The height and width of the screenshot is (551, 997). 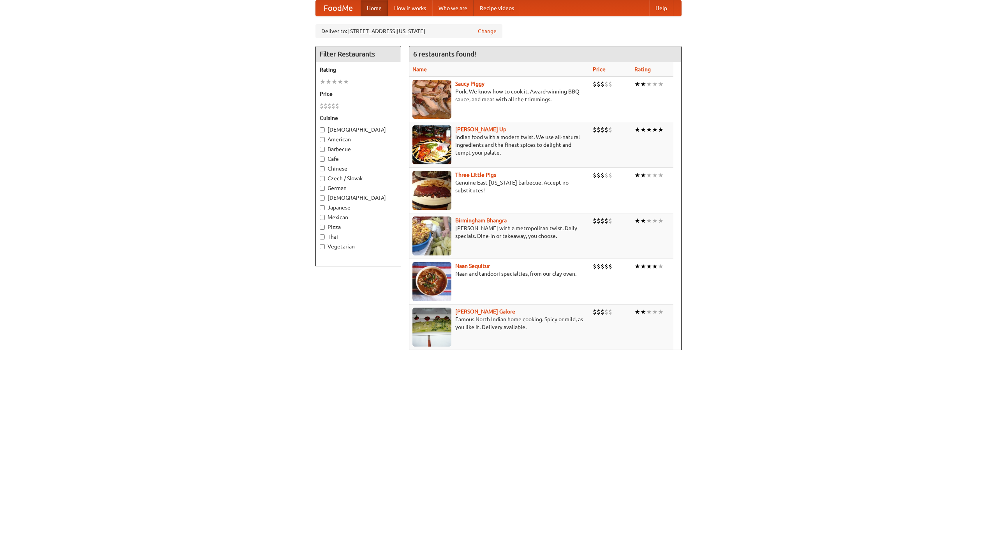 What do you see at coordinates (470, 84) in the screenshot?
I see `b: Saucy Piggy` at bounding box center [470, 84].